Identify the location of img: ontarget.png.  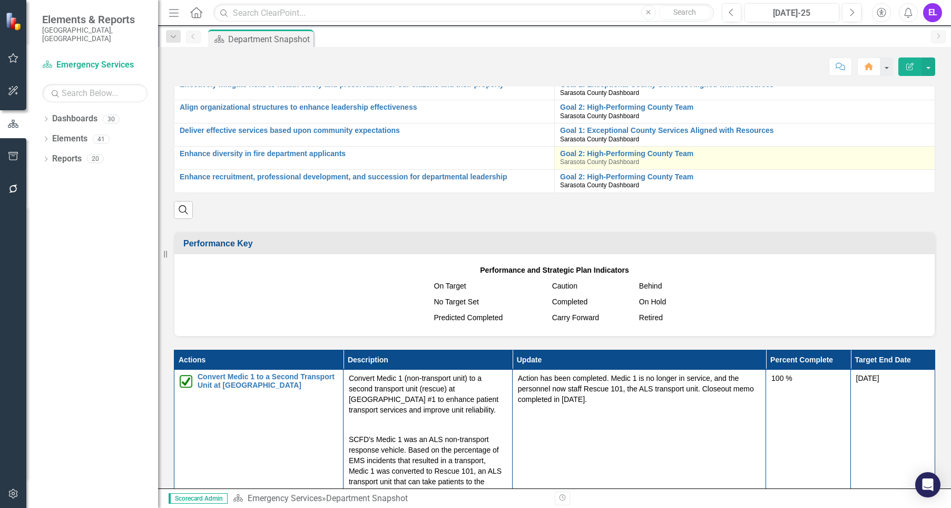
(430, 287).